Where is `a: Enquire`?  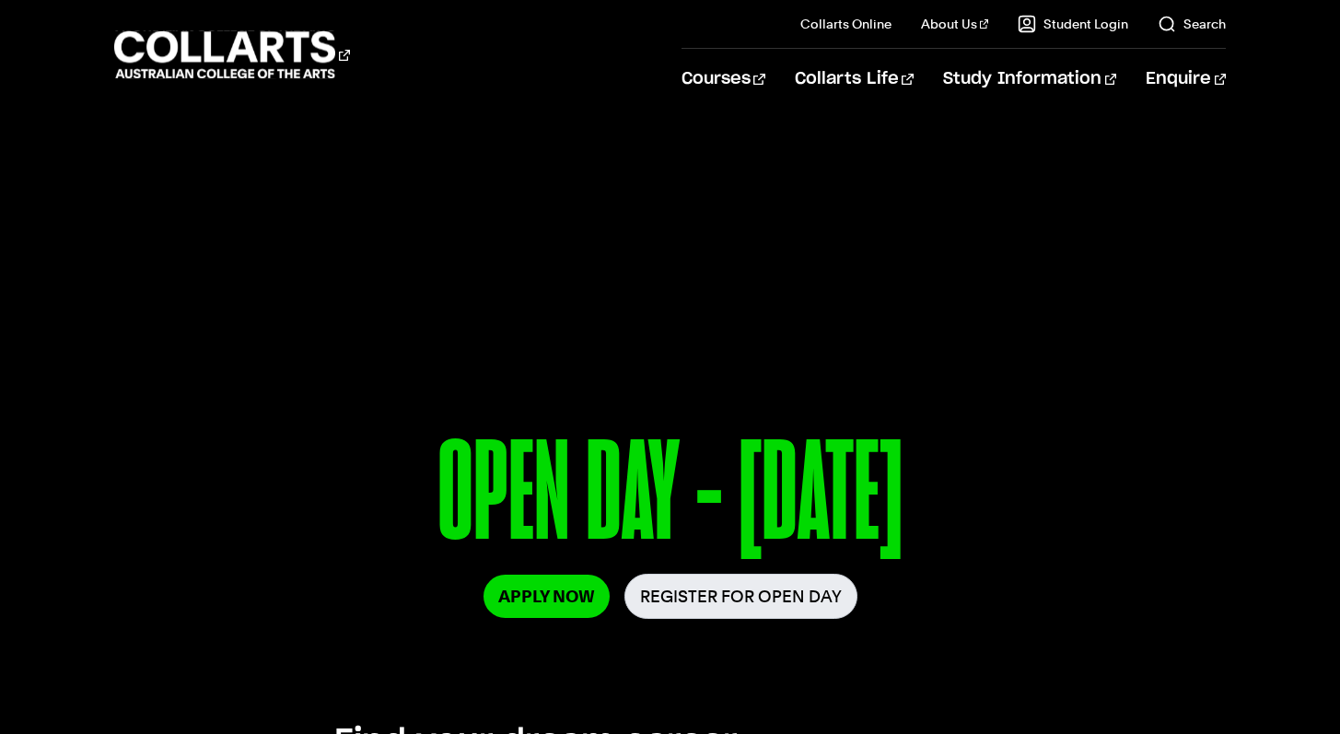 a: Enquire is located at coordinates (1185, 79).